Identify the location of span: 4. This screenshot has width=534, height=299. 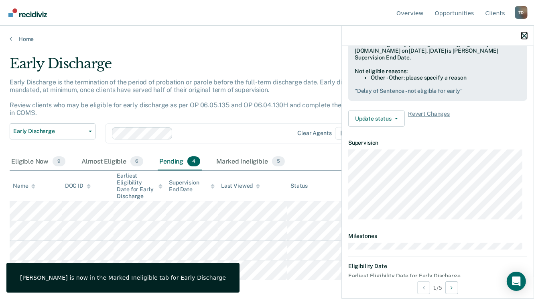
(194, 161).